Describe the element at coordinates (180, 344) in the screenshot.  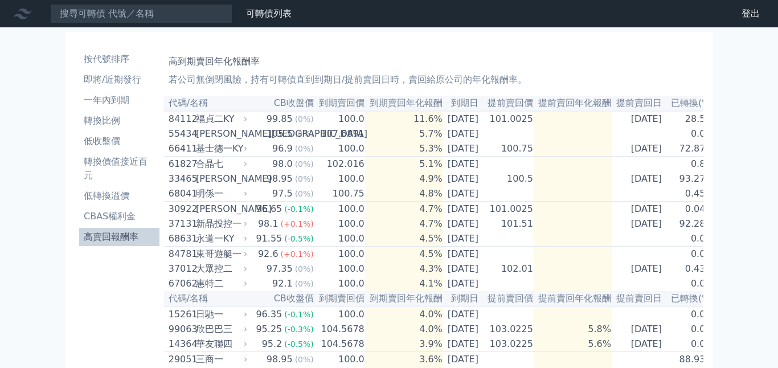
I see `div: 14364` at that location.